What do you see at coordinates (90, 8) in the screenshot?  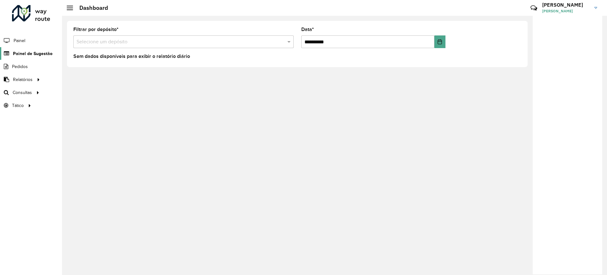 I see `h2: Dashboard` at bounding box center [90, 8].